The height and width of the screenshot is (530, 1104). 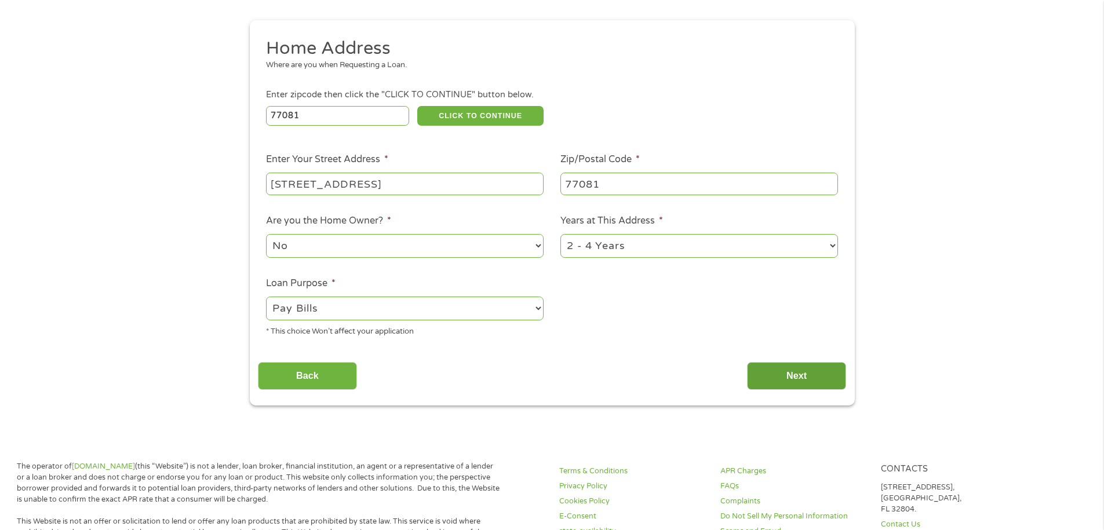 I want to click on input: Enter Zipcode (e.g 01510), so click(x=337, y=116).